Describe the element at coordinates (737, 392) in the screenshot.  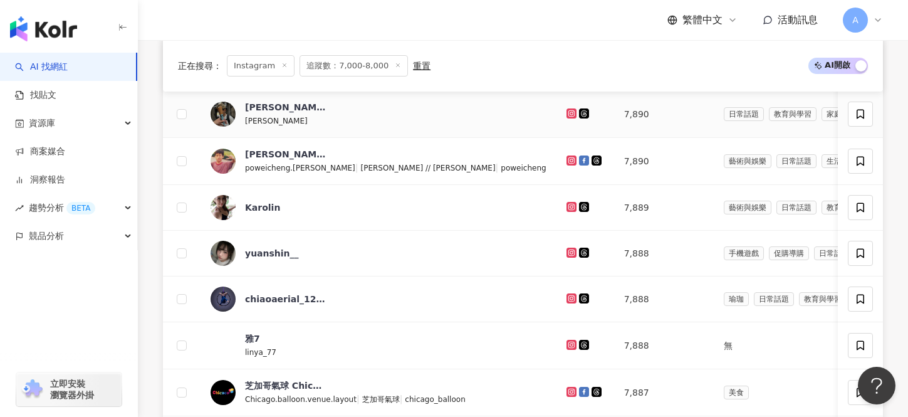
I see `span: 美食` at that location.